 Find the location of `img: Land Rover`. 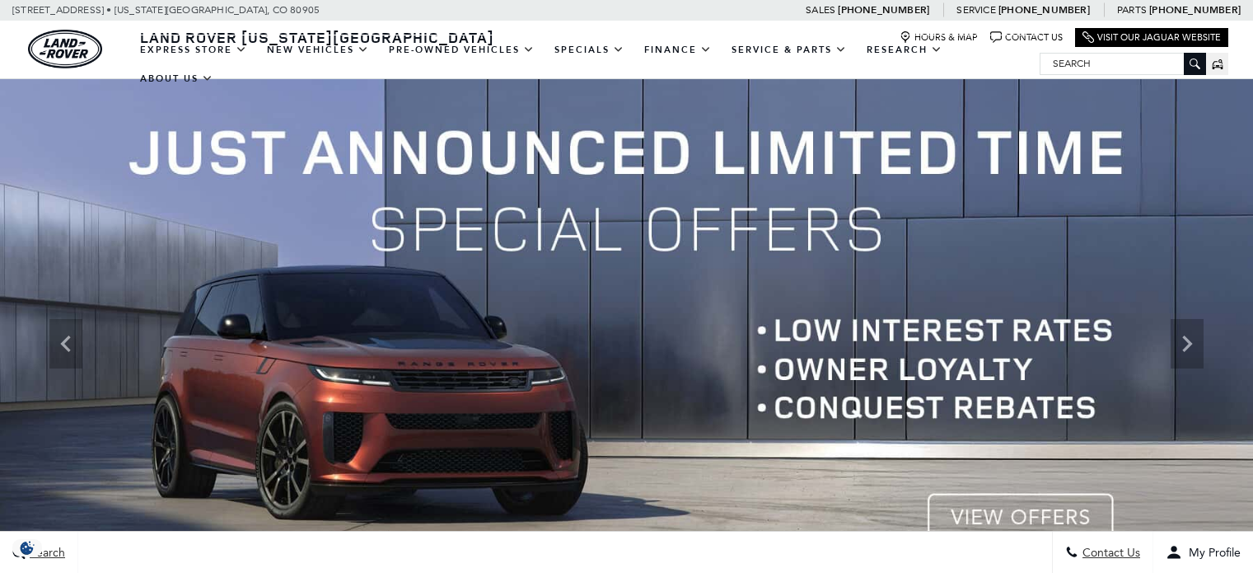

img: Land Rover is located at coordinates (65, 49).